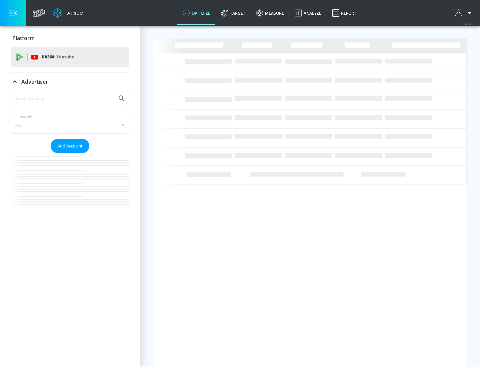 This screenshot has width=480, height=367. What do you see at coordinates (70, 57) in the screenshot?
I see `div: DV360: Youtube` at bounding box center [70, 57].